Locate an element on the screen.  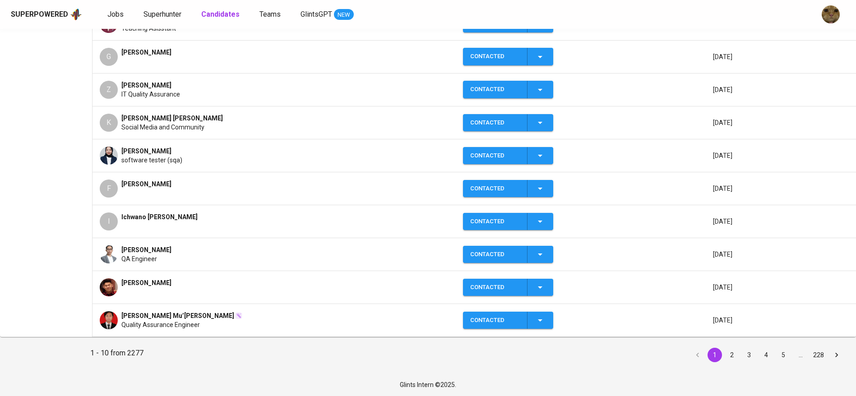
a: Teams is located at coordinates (271, 14).